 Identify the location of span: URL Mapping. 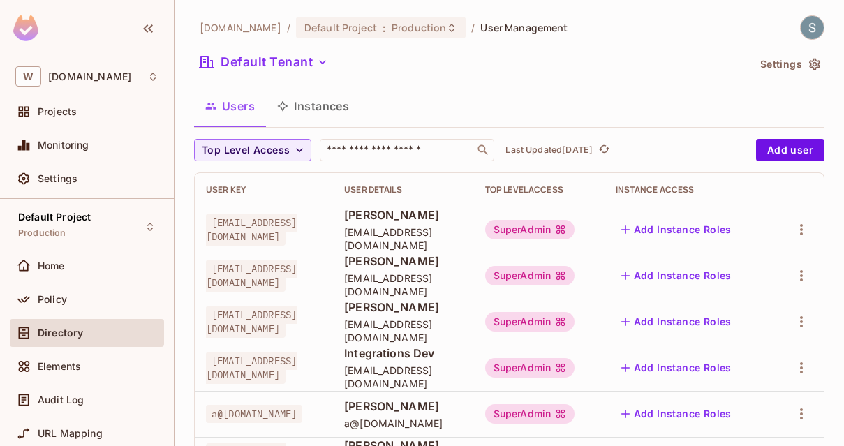
(70, 434).